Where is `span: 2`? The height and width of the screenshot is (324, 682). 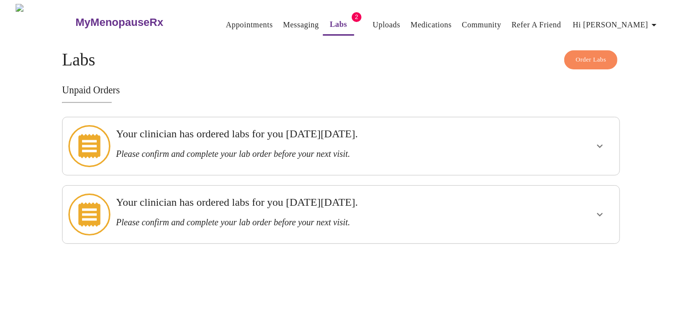 span: 2 is located at coordinates (356, 17).